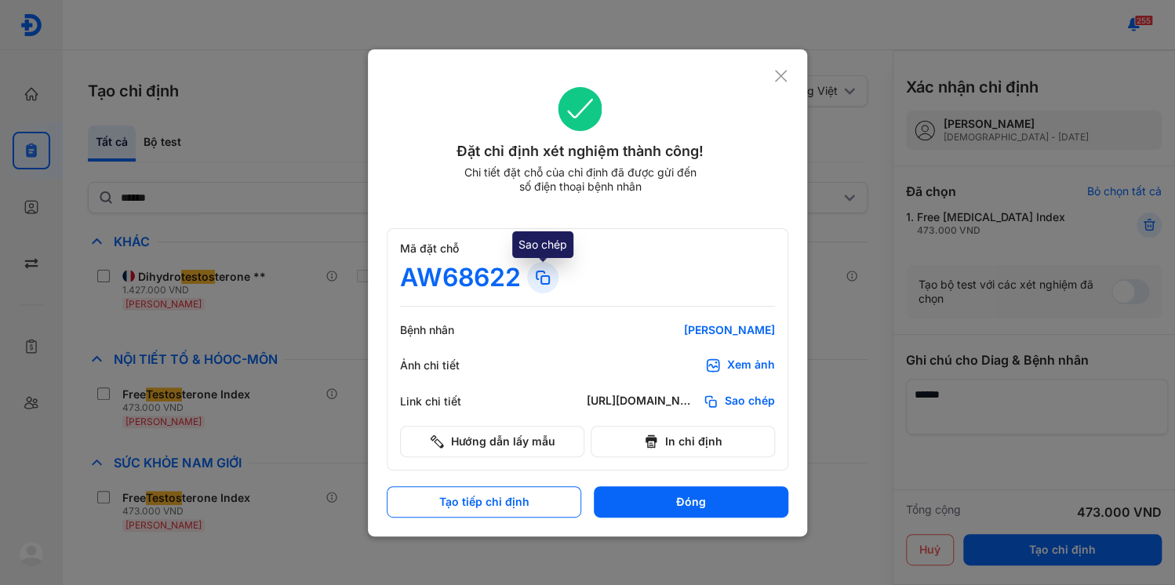  What do you see at coordinates (484, 502) in the screenshot?
I see `button: Tạo tiếp chỉ định` at bounding box center [484, 502].